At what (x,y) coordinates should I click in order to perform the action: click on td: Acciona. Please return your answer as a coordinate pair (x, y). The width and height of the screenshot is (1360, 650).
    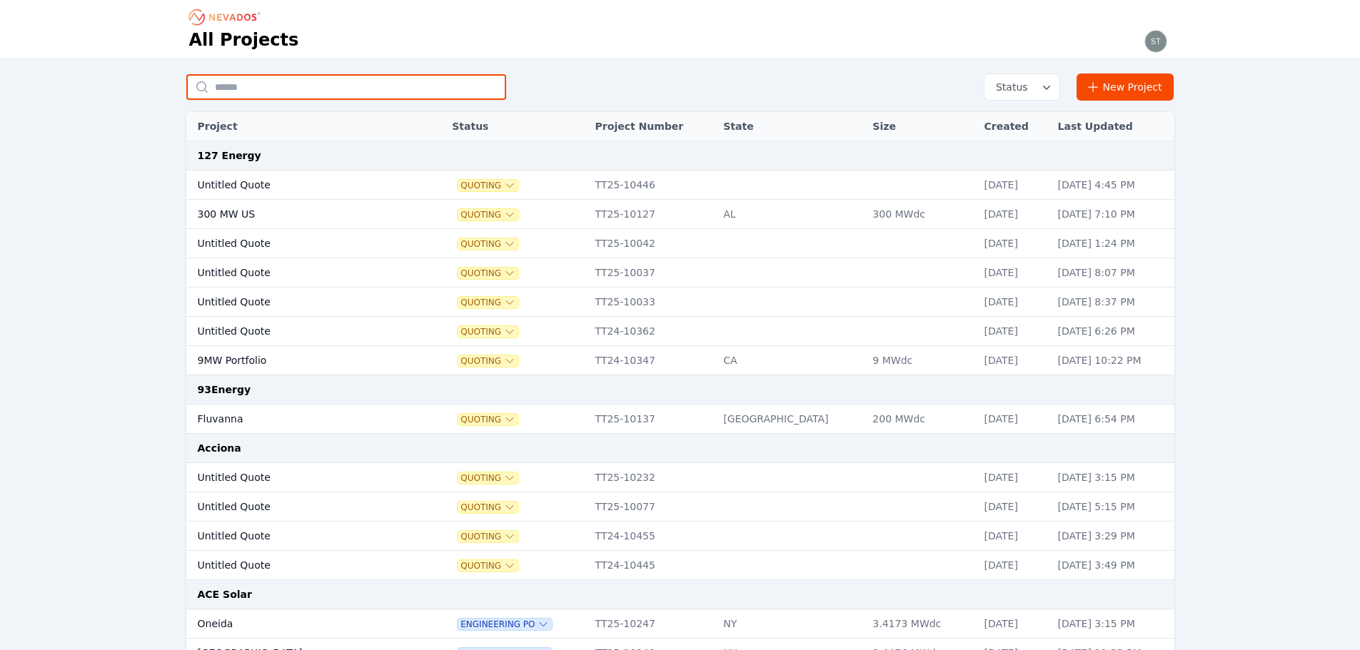
    Looking at the image, I should click on (680, 448).